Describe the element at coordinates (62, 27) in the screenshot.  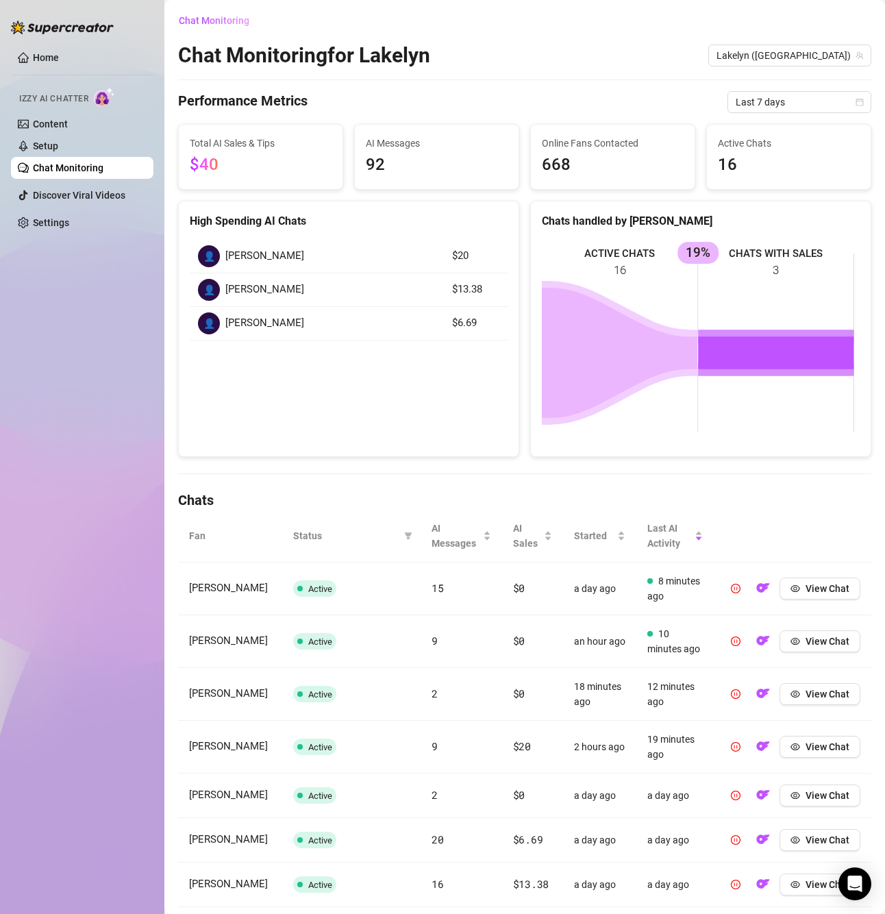
I see `img: logo-BBDzfeDw.svg` at that location.